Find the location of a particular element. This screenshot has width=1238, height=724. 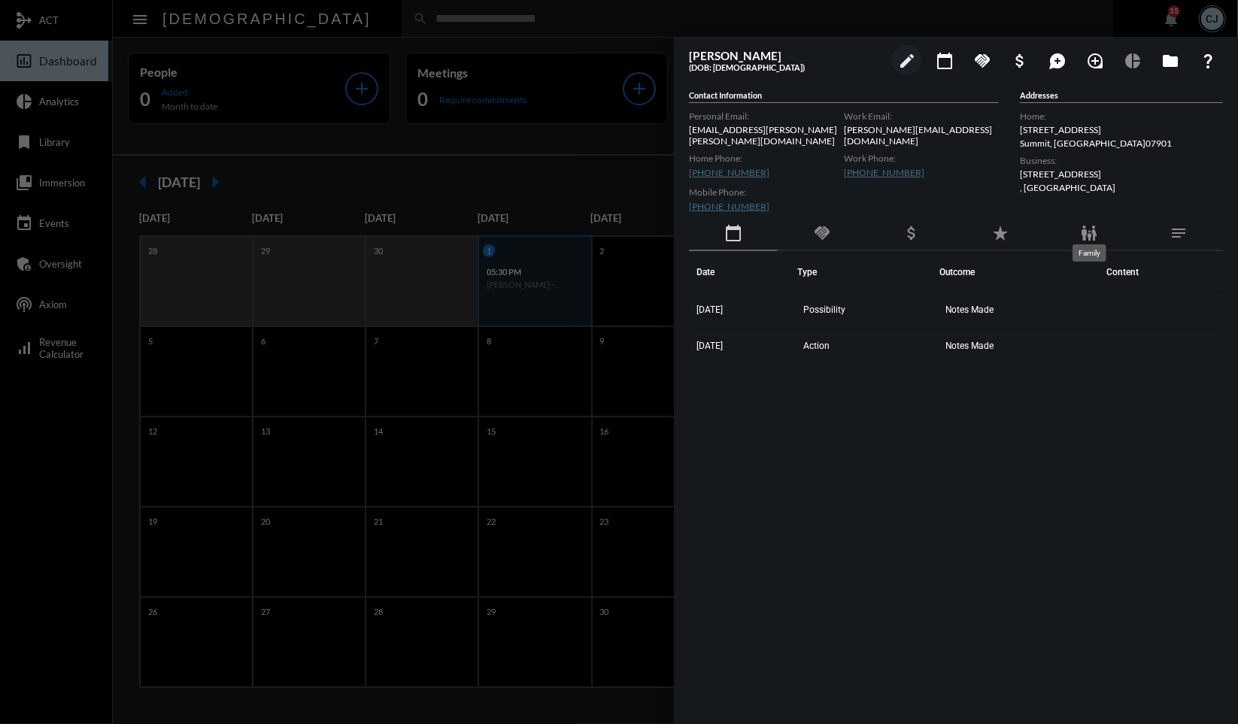

mat-icon: folder is located at coordinates (1170, 61).